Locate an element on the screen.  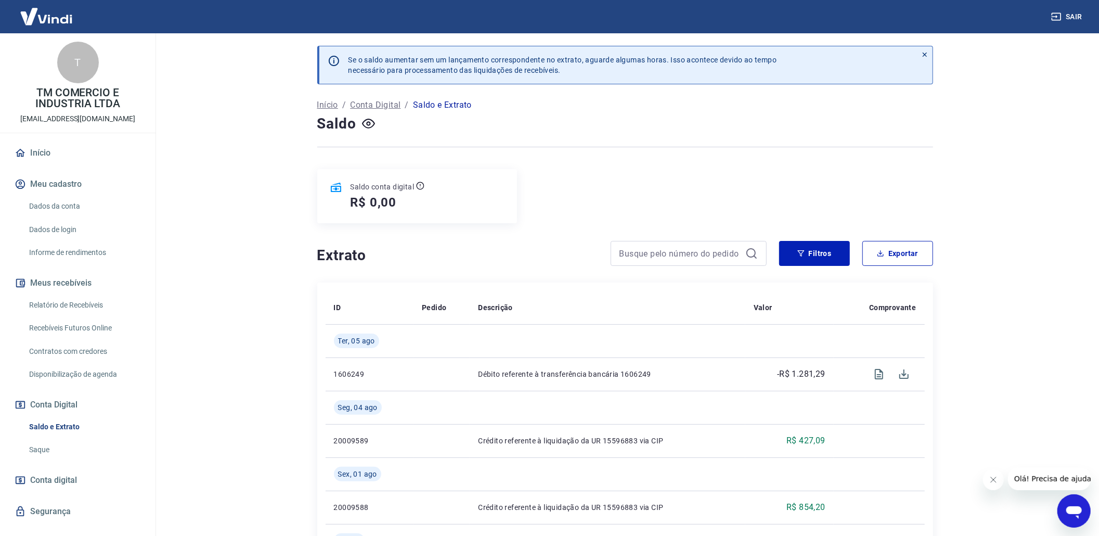
p: R$ 427,09 is located at coordinates (805, 440).